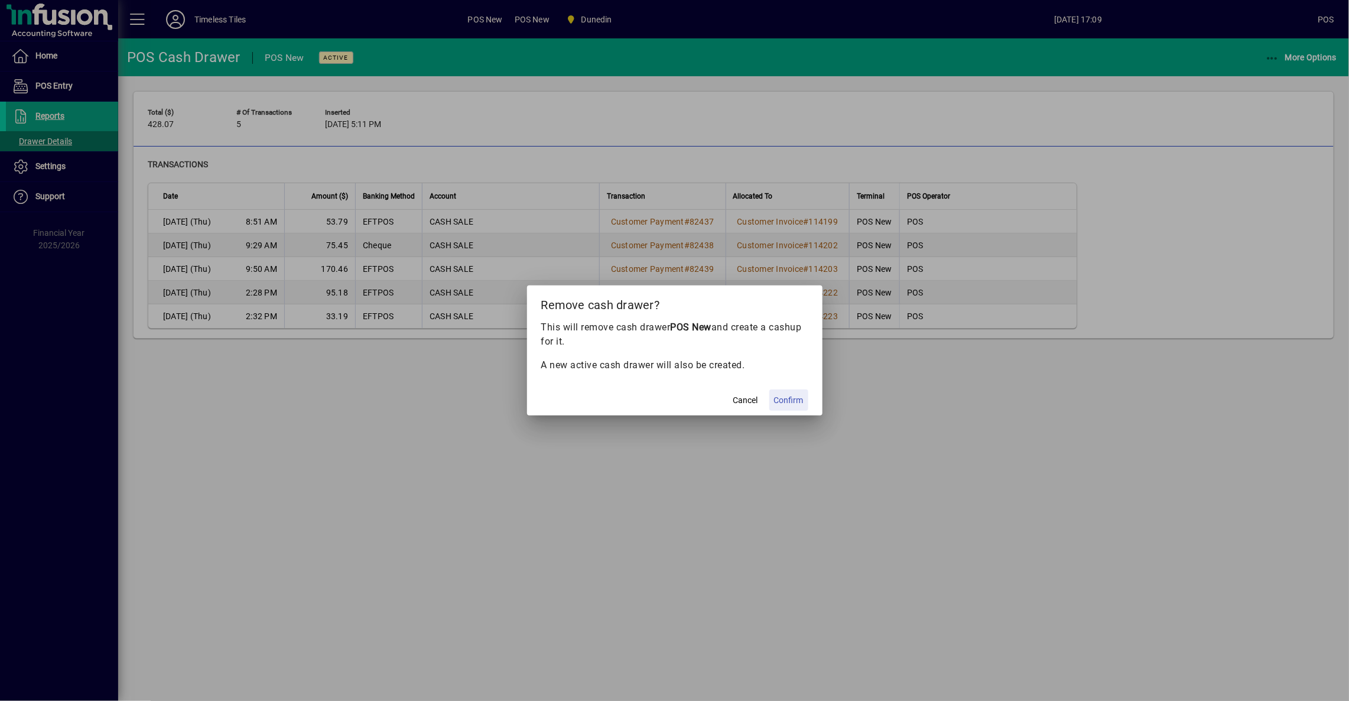 The image size is (1349, 701). Describe the element at coordinates (789, 400) in the screenshot. I see `span: Confirm` at that location.